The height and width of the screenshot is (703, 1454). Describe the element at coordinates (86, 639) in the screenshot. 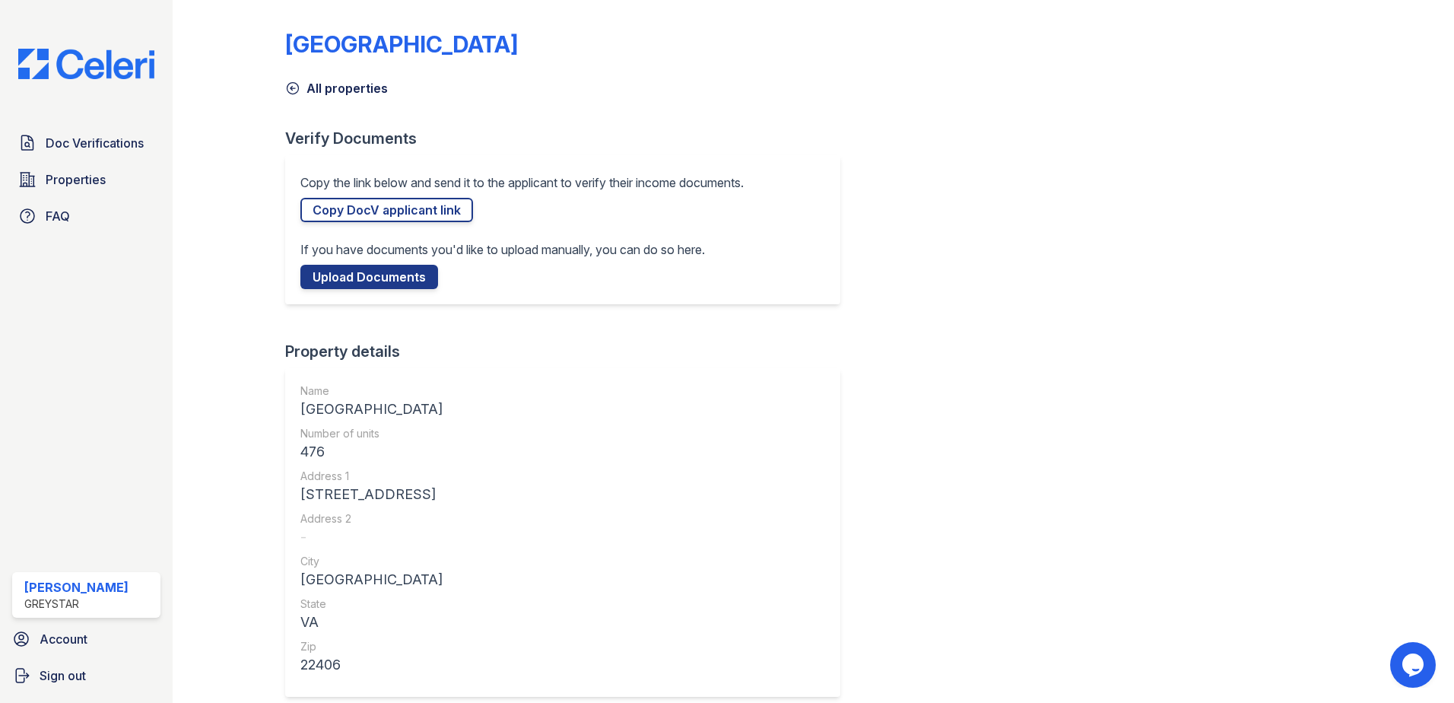

I see `a: Account` at that location.